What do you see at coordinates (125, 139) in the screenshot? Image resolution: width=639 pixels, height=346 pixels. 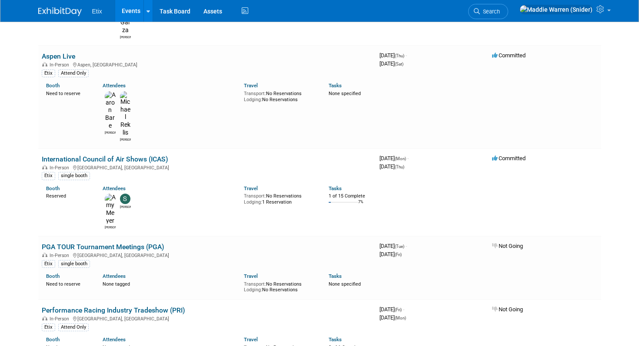 I see `div: Michael Reklis` at bounding box center [125, 139].